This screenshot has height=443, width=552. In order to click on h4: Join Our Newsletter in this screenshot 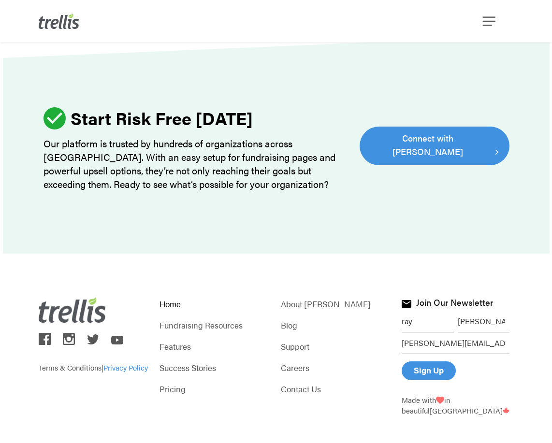, I will do `click(454, 304)`.